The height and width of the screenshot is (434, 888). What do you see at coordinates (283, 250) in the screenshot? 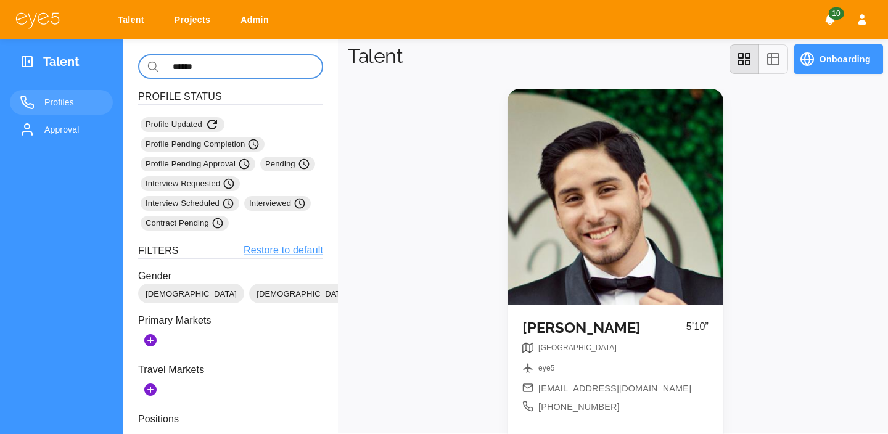
I see `a: Restore to default` at bounding box center [283, 250].